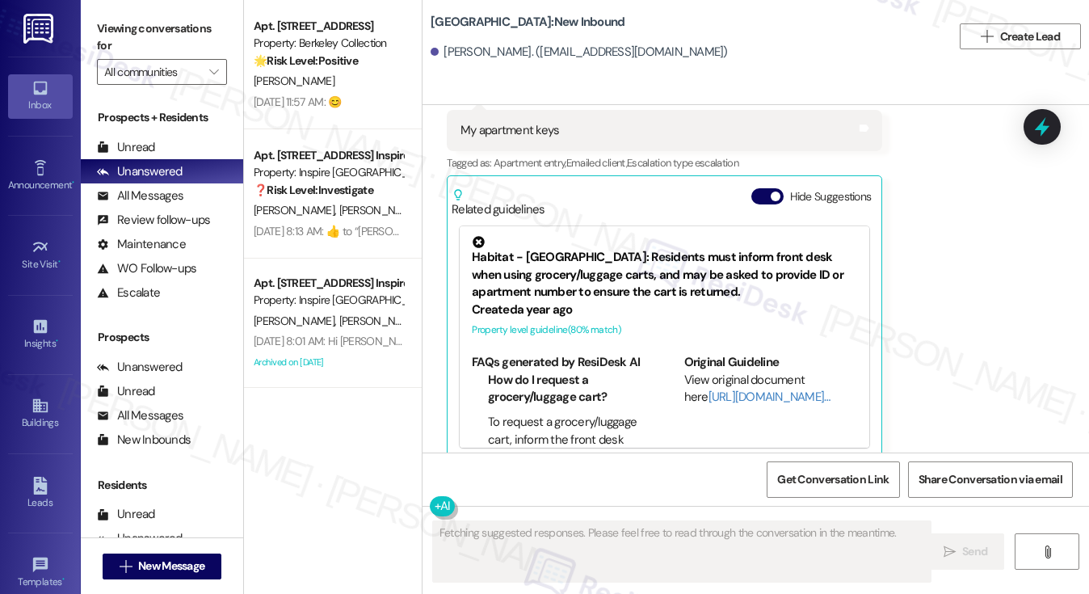 The image size is (1089, 594). What do you see at coordinates (510, 130) in the screenshot?
I see `div: My apartment keys` at bounding box center [510, 130].